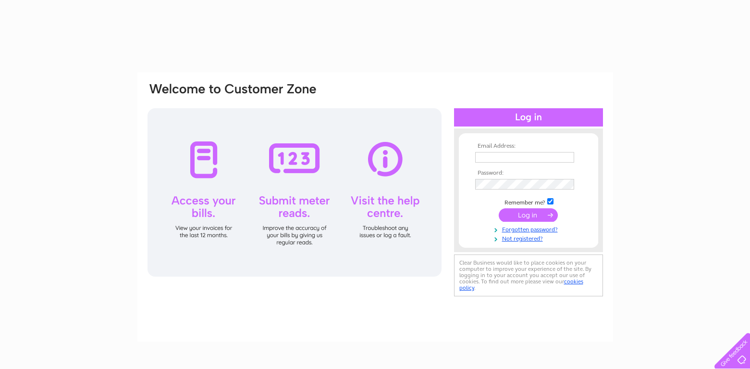  Describe the element at coordinates (528, 215) in the screenshot. I see `input: Submit` at that location.